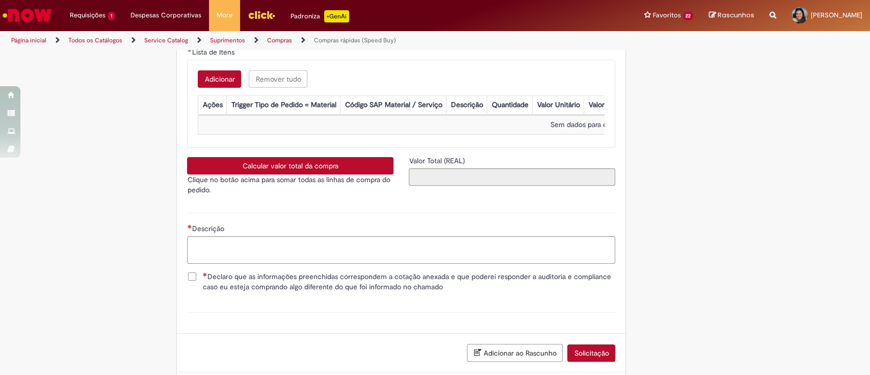 The width and height of the screenshot is (870, 375). What do you see at coordinates (438, 161) in the screenshot?
I see `label: Somente leitura - Valor Total (REAL)` at bounding box center [438, 161].